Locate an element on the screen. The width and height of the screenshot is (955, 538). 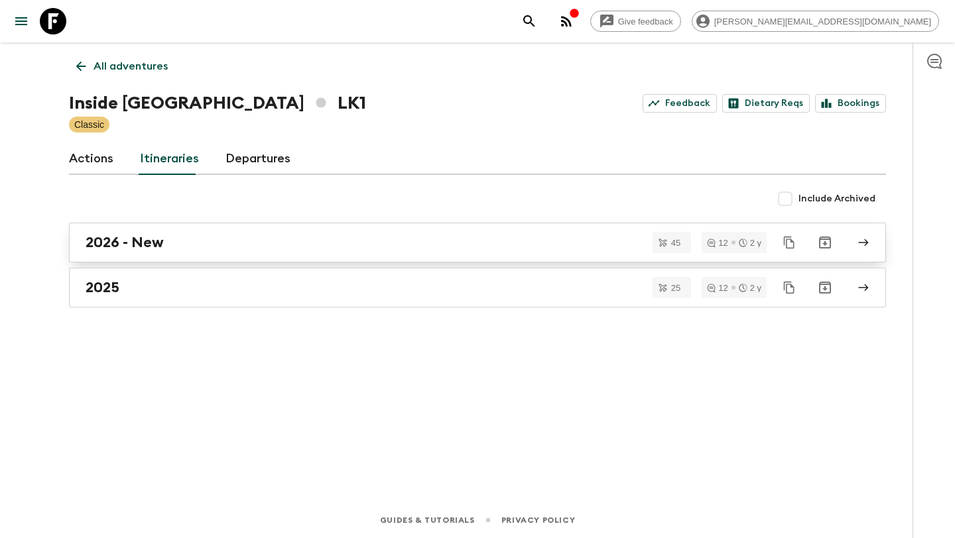
p: All adventures is located at coordinates (131, 66).